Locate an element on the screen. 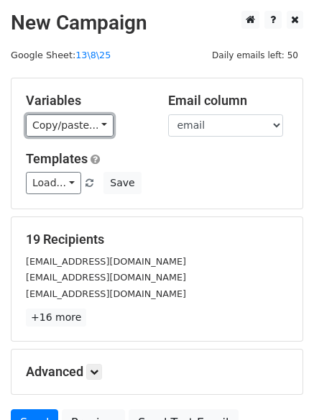 This screenshot has width=314, height=420. button: Save is located at coordinates (122, 183).